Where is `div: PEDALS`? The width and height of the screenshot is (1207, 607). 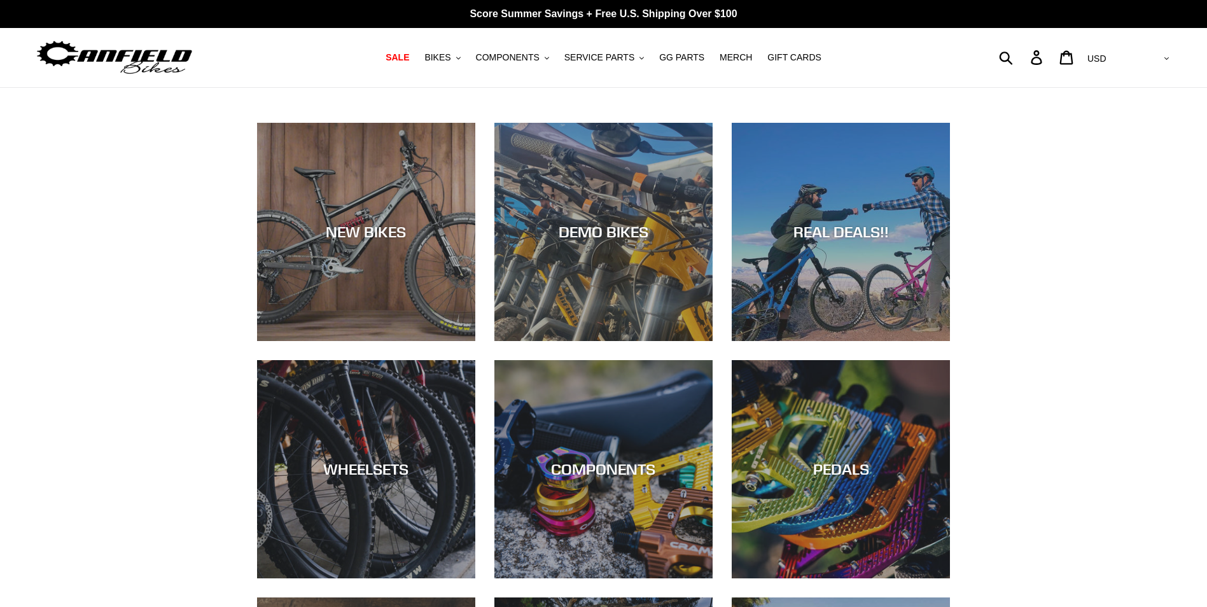 div: PEDALS is located at coordinates (841, 469).